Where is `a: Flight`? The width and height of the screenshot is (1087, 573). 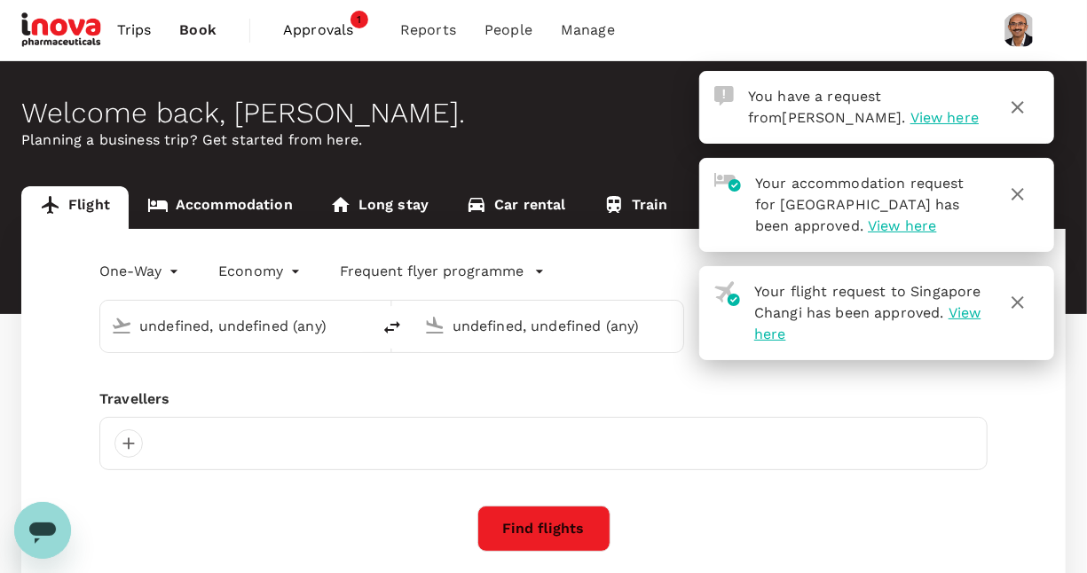 a: Flight is located at coordinates (75, 208).